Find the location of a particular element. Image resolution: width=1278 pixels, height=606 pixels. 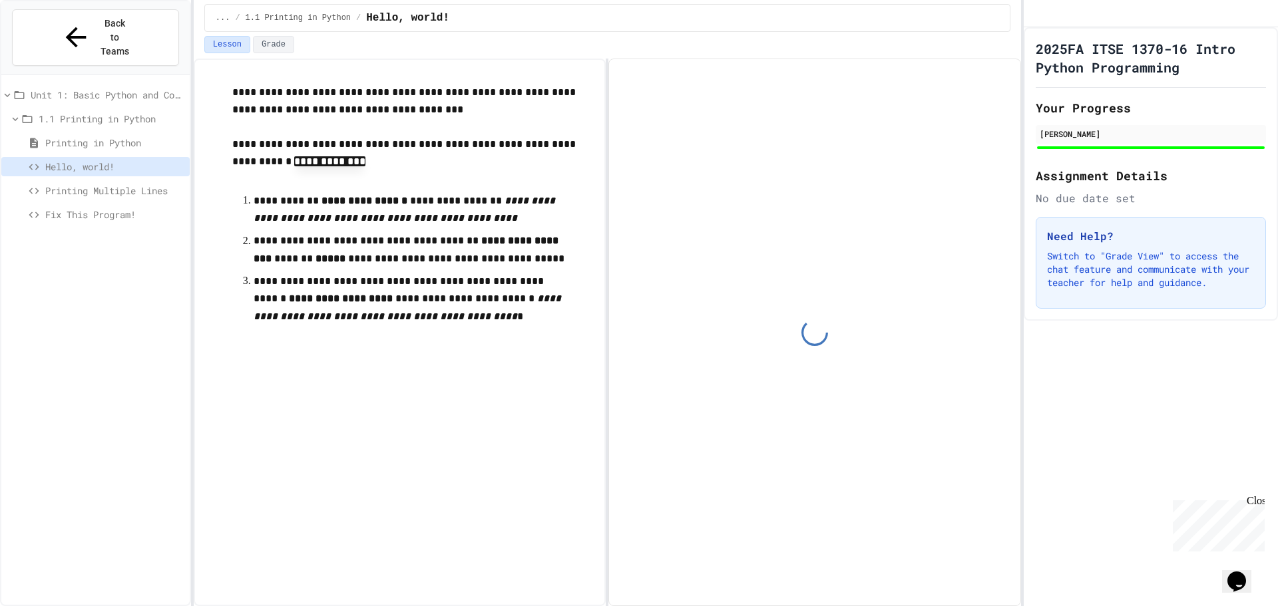

div: Chat with us now!Close is located at coordinates (49, 45).